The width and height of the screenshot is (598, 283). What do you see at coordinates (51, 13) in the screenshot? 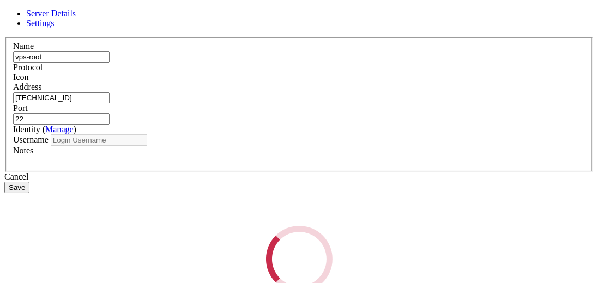
I see `span: Server Details` at bounding box center [51, 13].